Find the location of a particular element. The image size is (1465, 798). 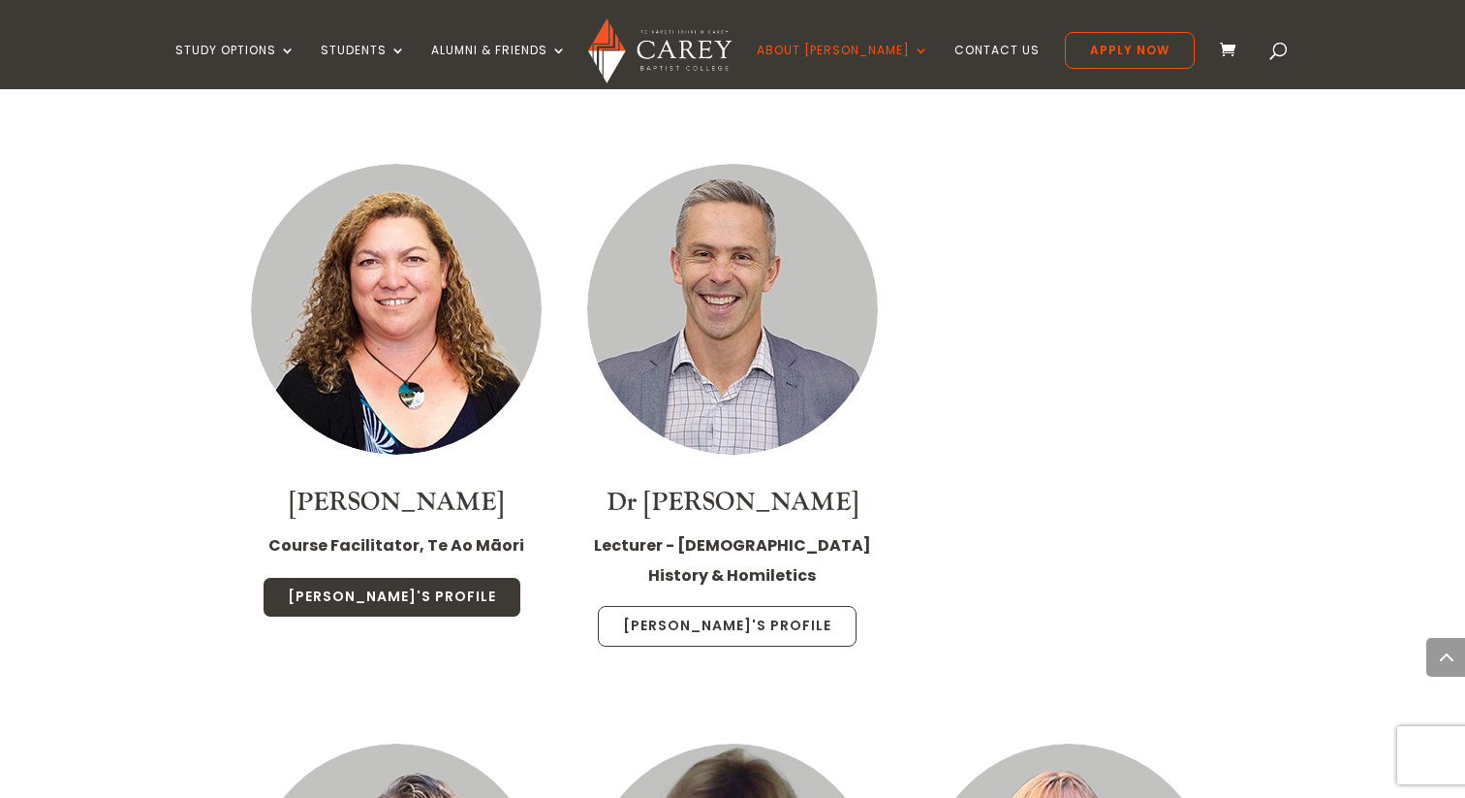

a: Students is located at coordinates (363, 66).